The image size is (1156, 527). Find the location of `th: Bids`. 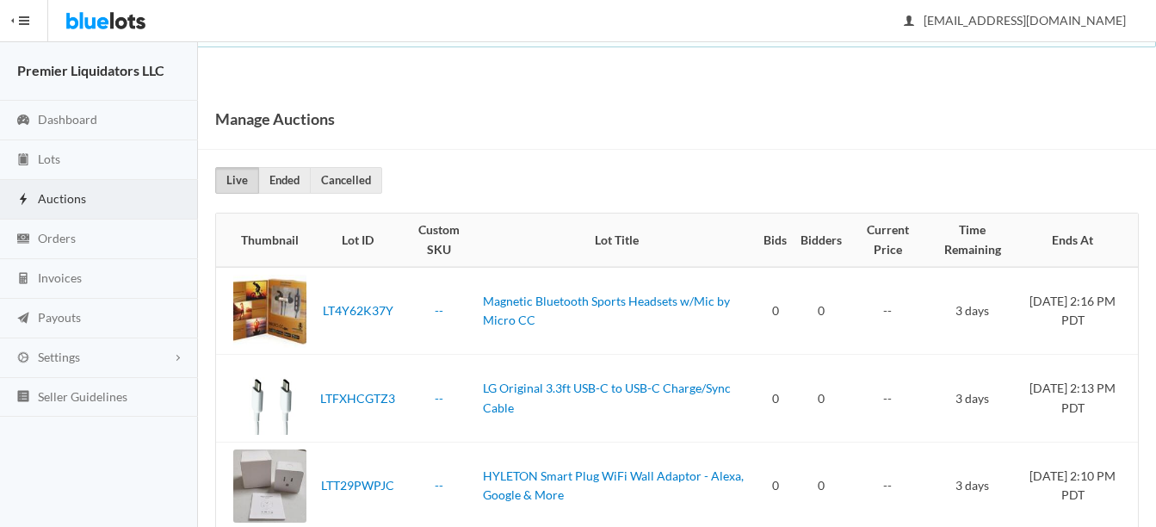

th: Bids is located at coordinates (775, 240).